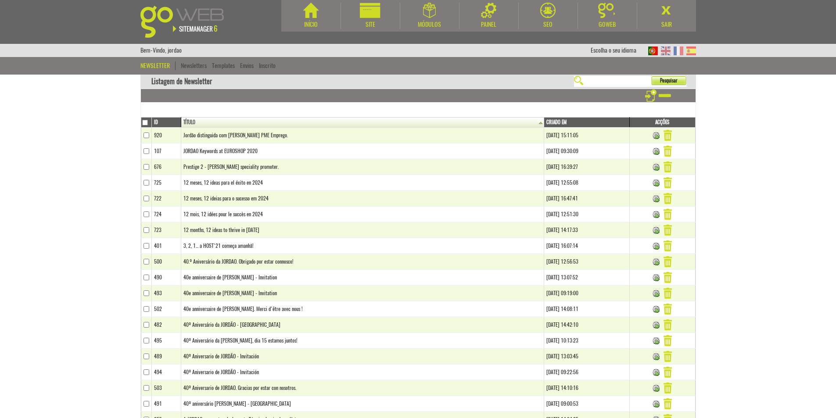  Describe the element at coordinates (166, 167) in the screenshot. I see `td: 676` at that location.